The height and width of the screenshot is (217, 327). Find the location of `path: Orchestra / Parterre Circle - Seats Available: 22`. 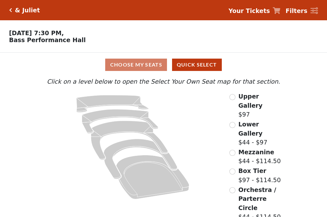

path: Orchestra / Parterre Circle - Seats Available: 22 is located at coordinates (153, 177).